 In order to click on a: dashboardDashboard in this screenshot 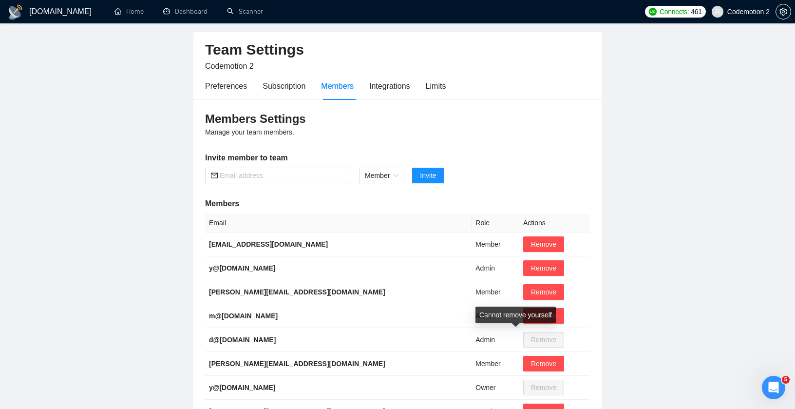, I will do `click(185, 11)`.